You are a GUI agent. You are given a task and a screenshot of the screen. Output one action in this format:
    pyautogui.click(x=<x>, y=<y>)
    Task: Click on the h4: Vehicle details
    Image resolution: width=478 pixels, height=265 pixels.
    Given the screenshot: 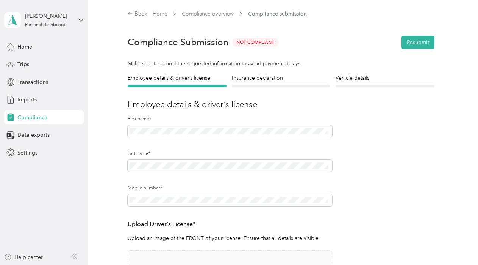 What is the action you would take?
    pyautogui.click(x=385, y=78)
    